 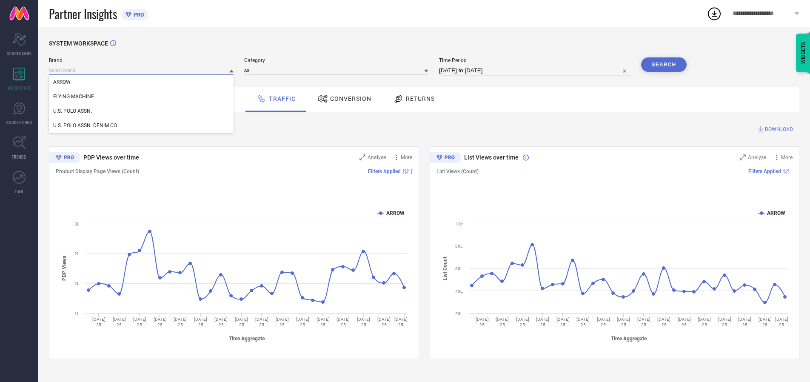 I want to click on span: SYSTEM WORKSPACE, so click(x=78, y=43).